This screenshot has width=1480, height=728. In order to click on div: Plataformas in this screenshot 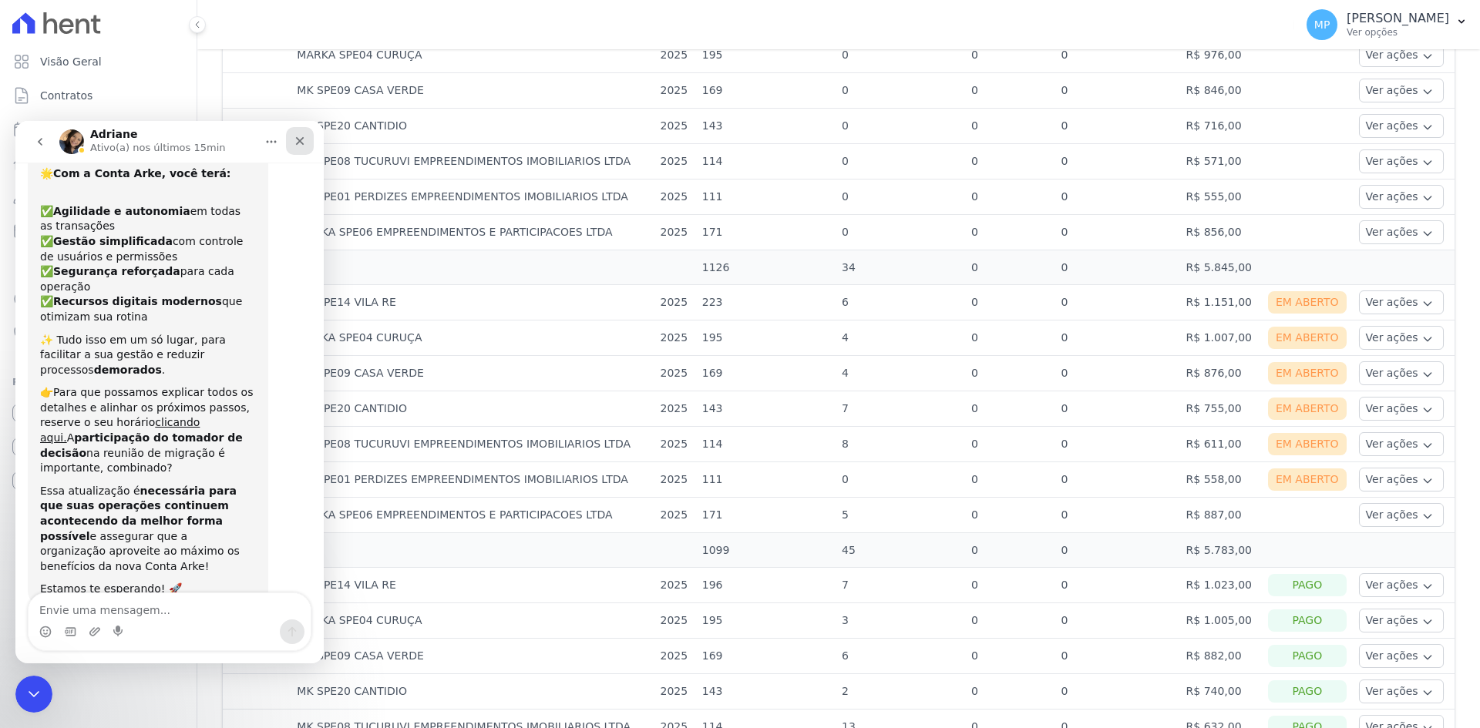, I will do `click(98, 382)`.